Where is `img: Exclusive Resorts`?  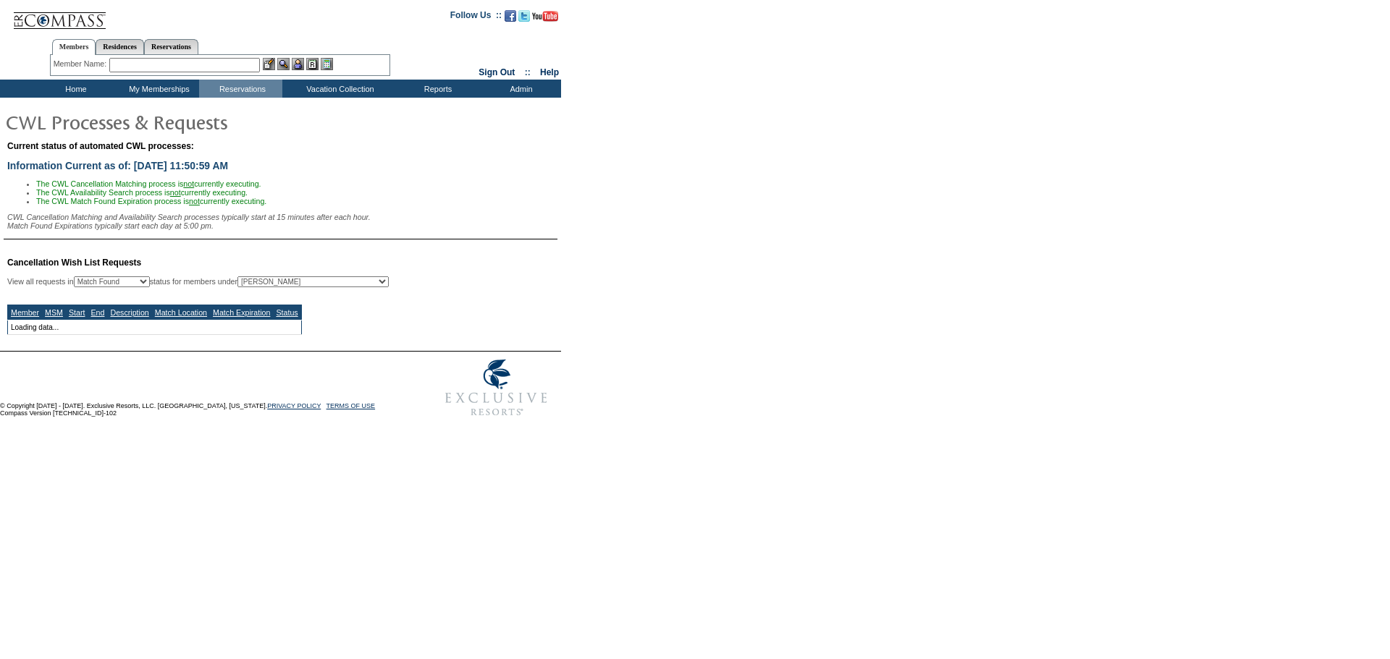 img: Exclusive Resorts is located at coordinates (496, 388).